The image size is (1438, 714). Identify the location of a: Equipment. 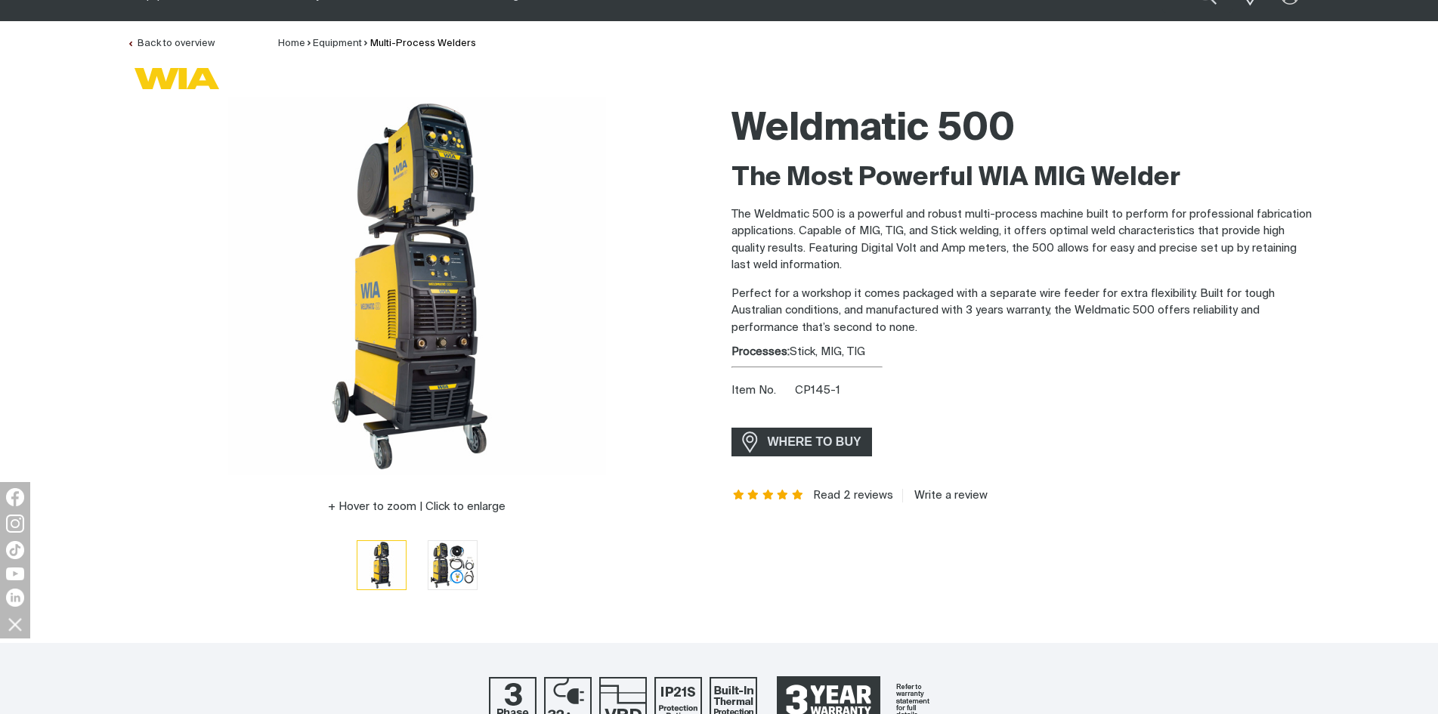
(337, 43).